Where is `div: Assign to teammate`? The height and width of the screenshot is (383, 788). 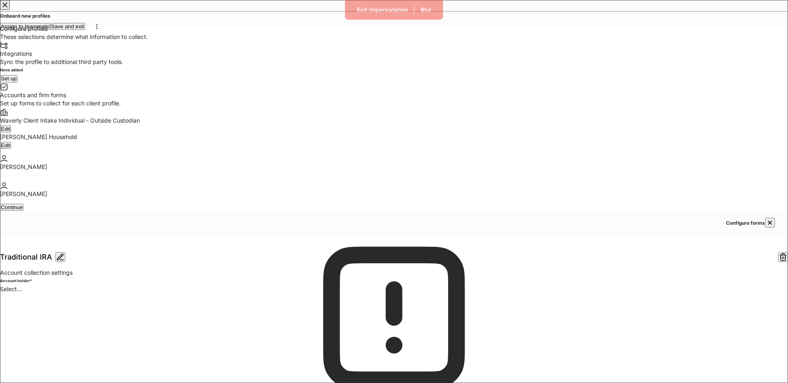 div: Assign to teammate is located at coordinates (25, 26).